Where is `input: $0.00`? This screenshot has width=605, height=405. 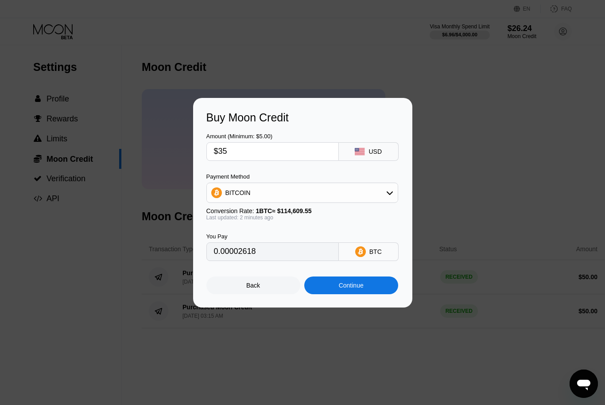
input: $0.00 is located at coordinates (272, 151).